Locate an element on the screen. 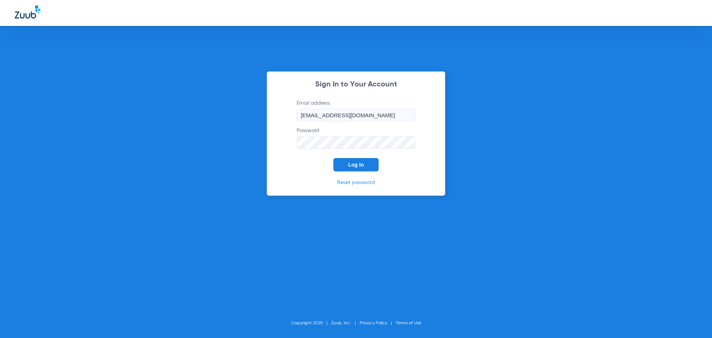  input: Email address is located at coordinates (356, 115).